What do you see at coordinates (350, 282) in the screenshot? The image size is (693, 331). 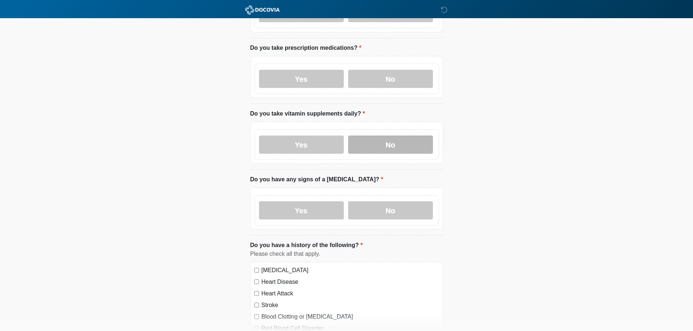 I see `label: Heart Disease` at bounding box center [350, 282].